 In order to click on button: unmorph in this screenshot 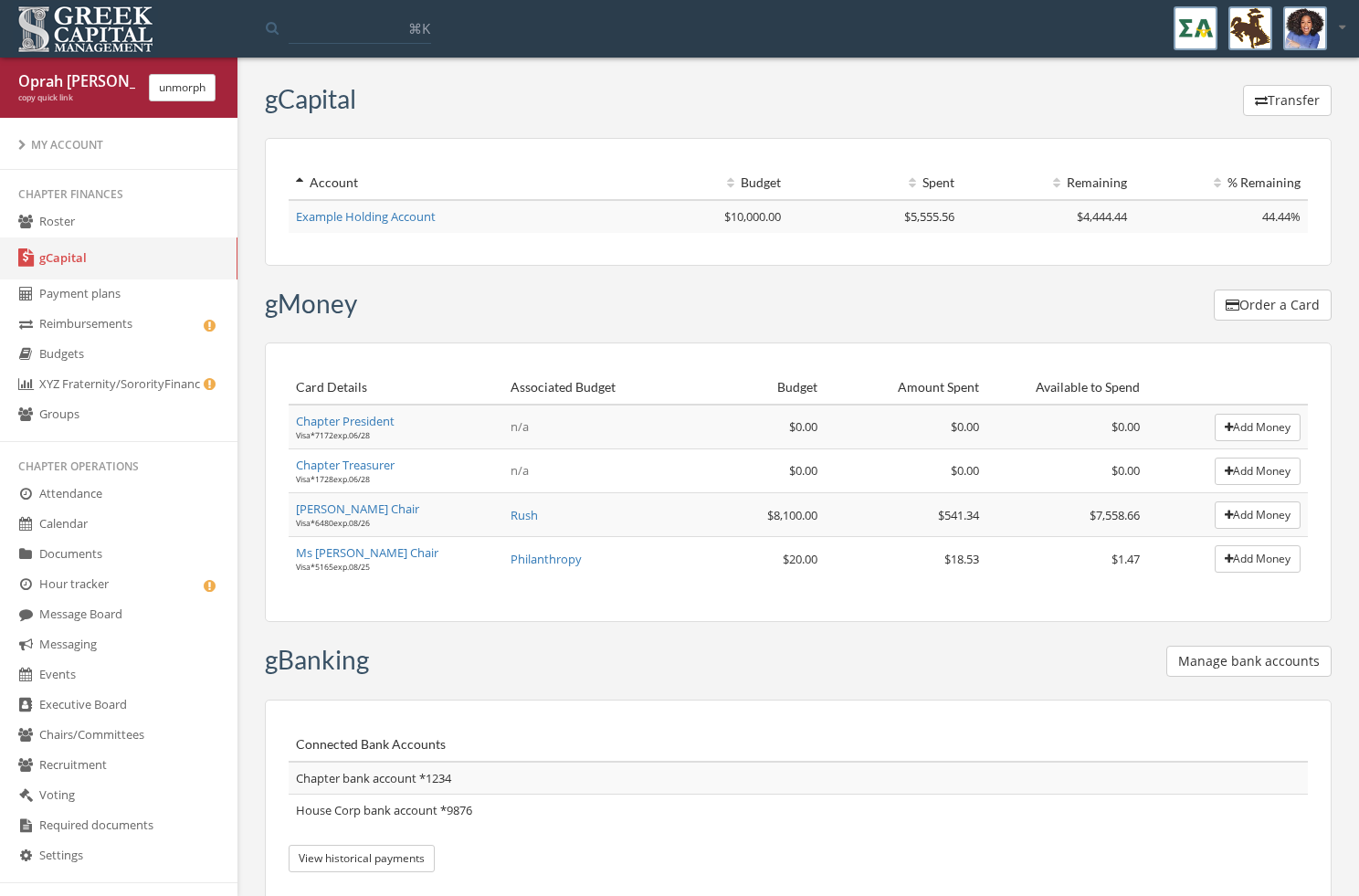, I will do `click(182, 88)`.